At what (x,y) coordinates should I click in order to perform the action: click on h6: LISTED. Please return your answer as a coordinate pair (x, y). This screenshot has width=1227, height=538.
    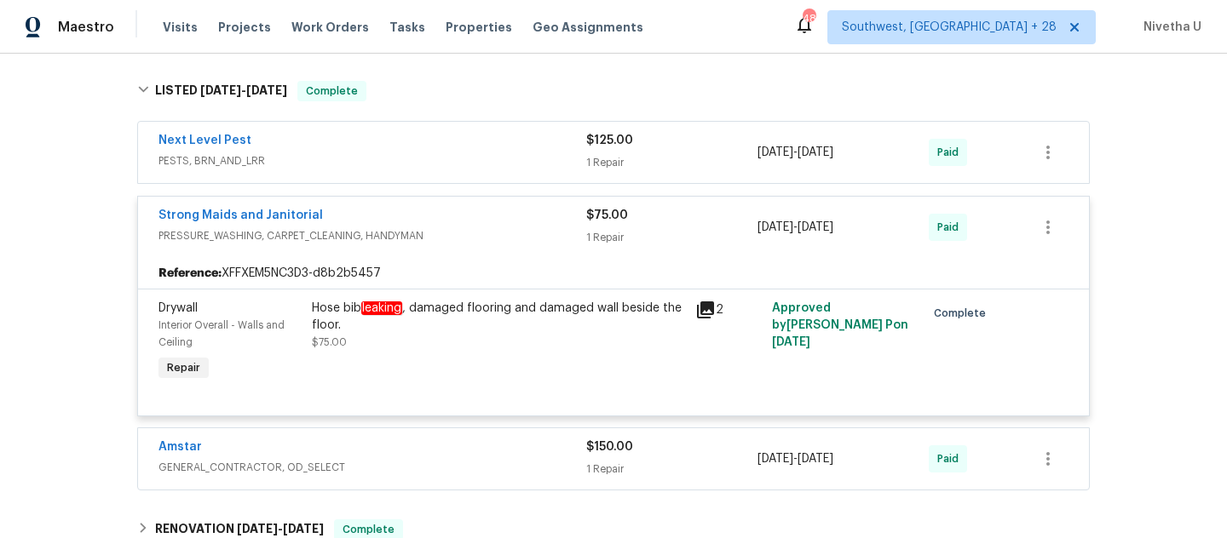
    Looking at the image, I should click on (221, 91).